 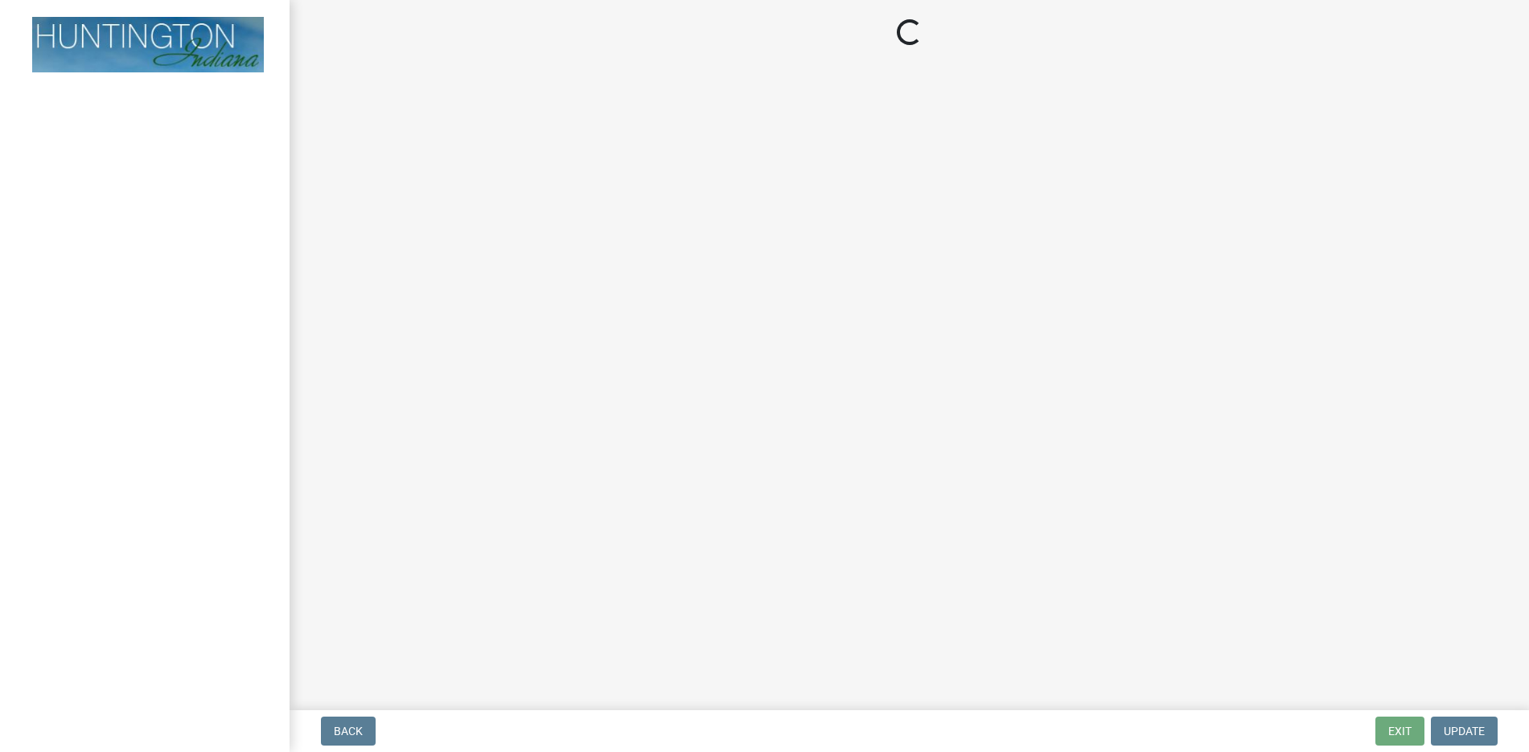 I want to click on img: Huntington County, Indiana, so click(x=148, y=44).